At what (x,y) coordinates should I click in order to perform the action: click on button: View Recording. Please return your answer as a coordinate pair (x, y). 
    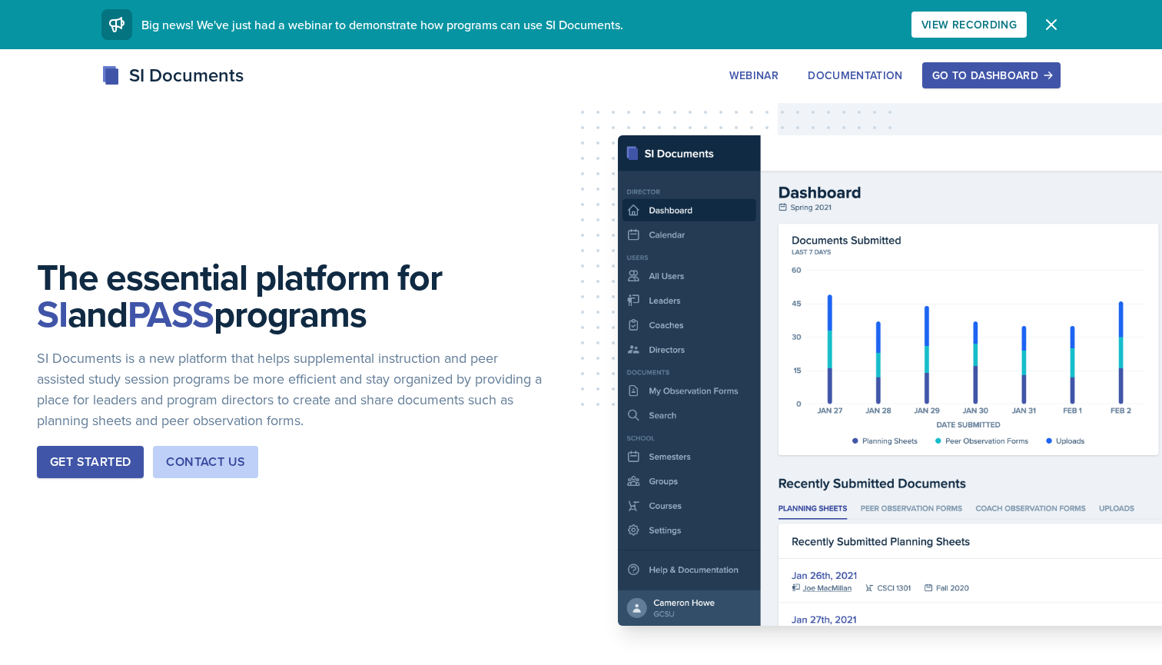
    Looking at the image, I should click on (969, 25).